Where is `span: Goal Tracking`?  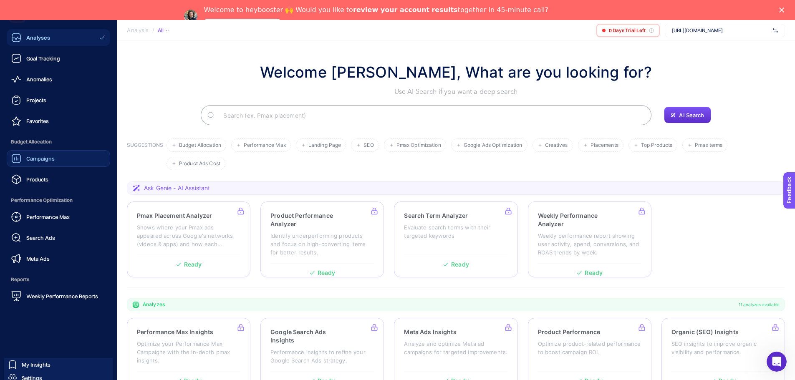 span: Goal Tracking is located at coordinates (43, 58).